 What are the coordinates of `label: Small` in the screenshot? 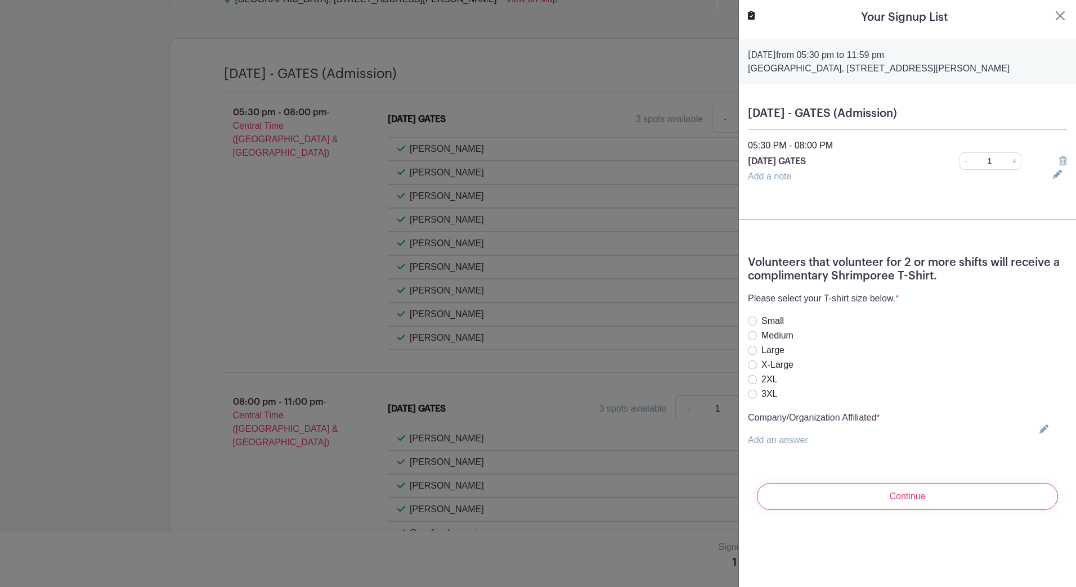 It's located at (773, 321).